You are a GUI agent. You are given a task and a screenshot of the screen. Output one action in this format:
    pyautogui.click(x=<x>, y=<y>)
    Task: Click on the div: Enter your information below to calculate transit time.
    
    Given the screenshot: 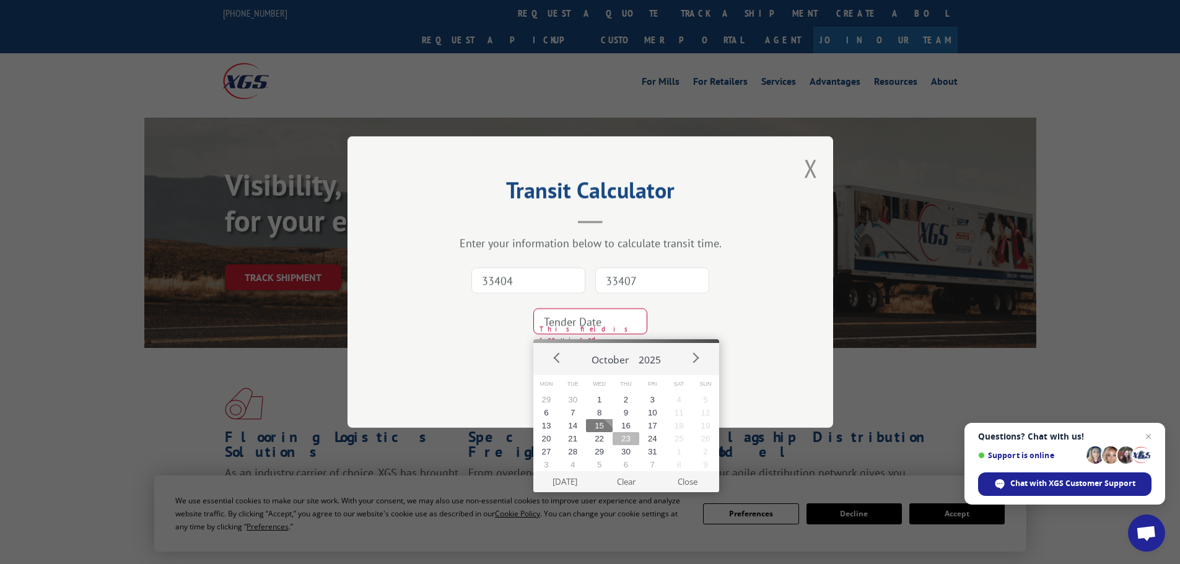 What is the action you would take?
    pyautogui.click(x=590, y=243)
    